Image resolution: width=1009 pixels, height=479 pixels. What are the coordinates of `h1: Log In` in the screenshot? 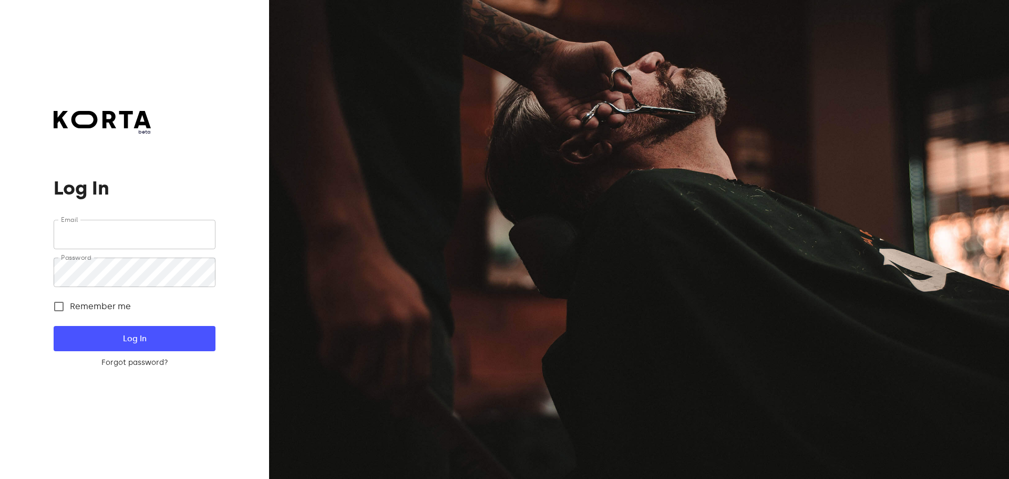 It's located at (134, 188).